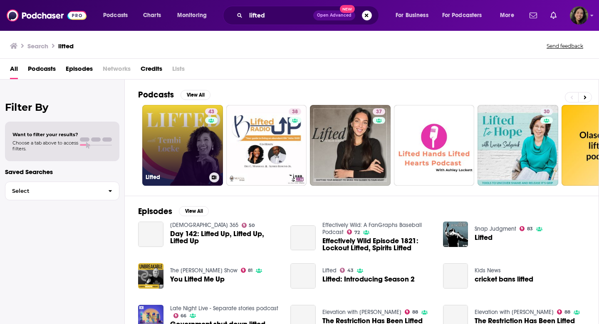 This screenshot has height=324, width=599. What do you see at coordinates (379, 112) in the screenshot?
I see `span: 37` at bounding box center [379, 112].